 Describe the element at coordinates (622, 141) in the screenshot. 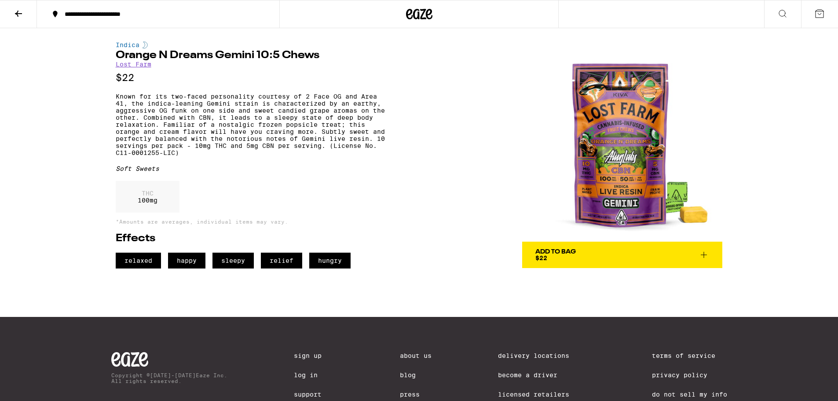

I see `img: Lost Farm - Orange N Dreams Gemini 10:5 Chews` at that location.